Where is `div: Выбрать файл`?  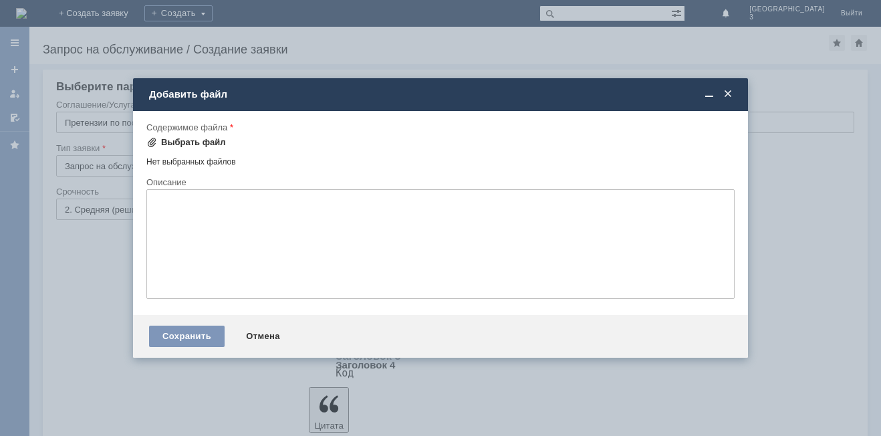 div: Выбрать файл is located at coordinates (193, 142).